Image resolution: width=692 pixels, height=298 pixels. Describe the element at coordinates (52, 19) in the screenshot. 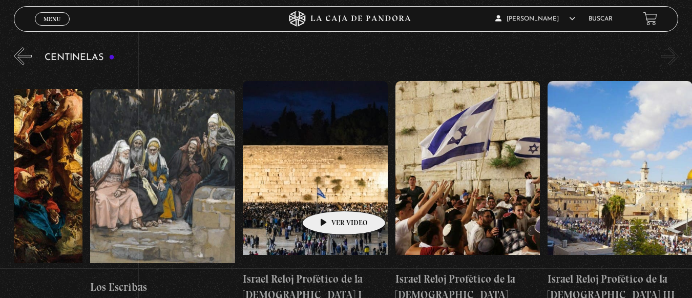

I see `span: Menu` at that location.